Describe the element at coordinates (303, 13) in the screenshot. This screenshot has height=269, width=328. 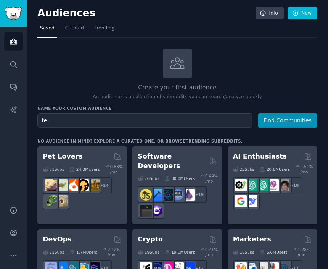
I see `a: New` at that location.